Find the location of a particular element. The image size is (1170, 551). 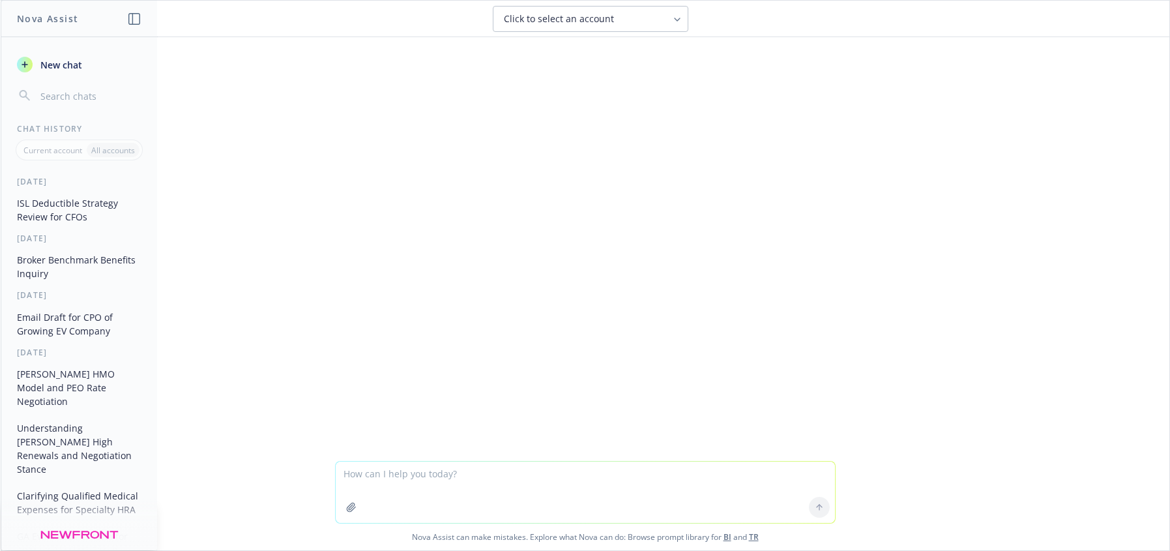

input: Search chats is located at coordinates (89, 96).